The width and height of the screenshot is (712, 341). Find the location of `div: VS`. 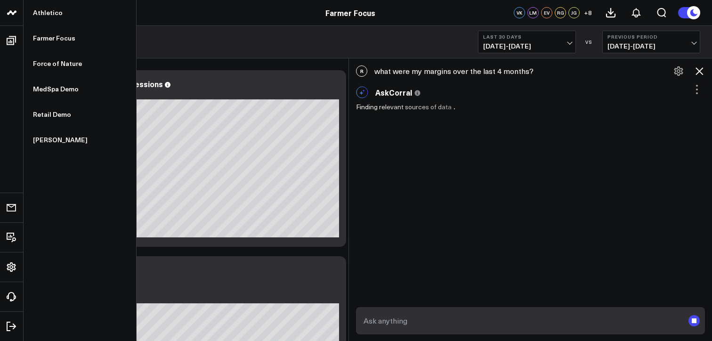

div: VS is located at coordinates (589, 42).